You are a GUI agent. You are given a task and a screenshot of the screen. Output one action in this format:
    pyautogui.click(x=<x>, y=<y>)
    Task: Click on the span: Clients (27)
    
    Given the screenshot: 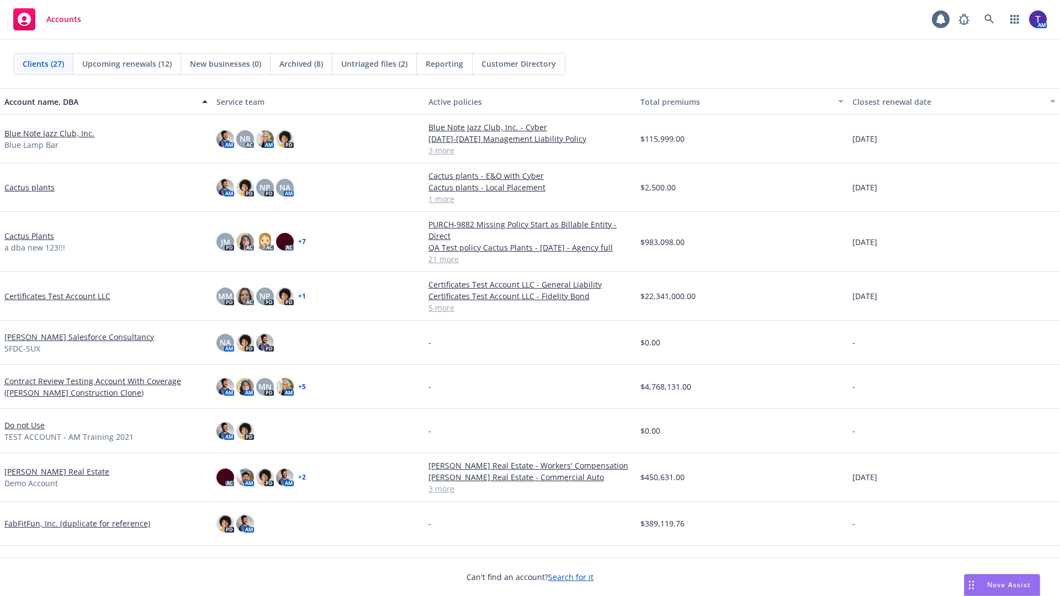 What is the action you would take?
    pyautogui.click(x=43, y=63)
    